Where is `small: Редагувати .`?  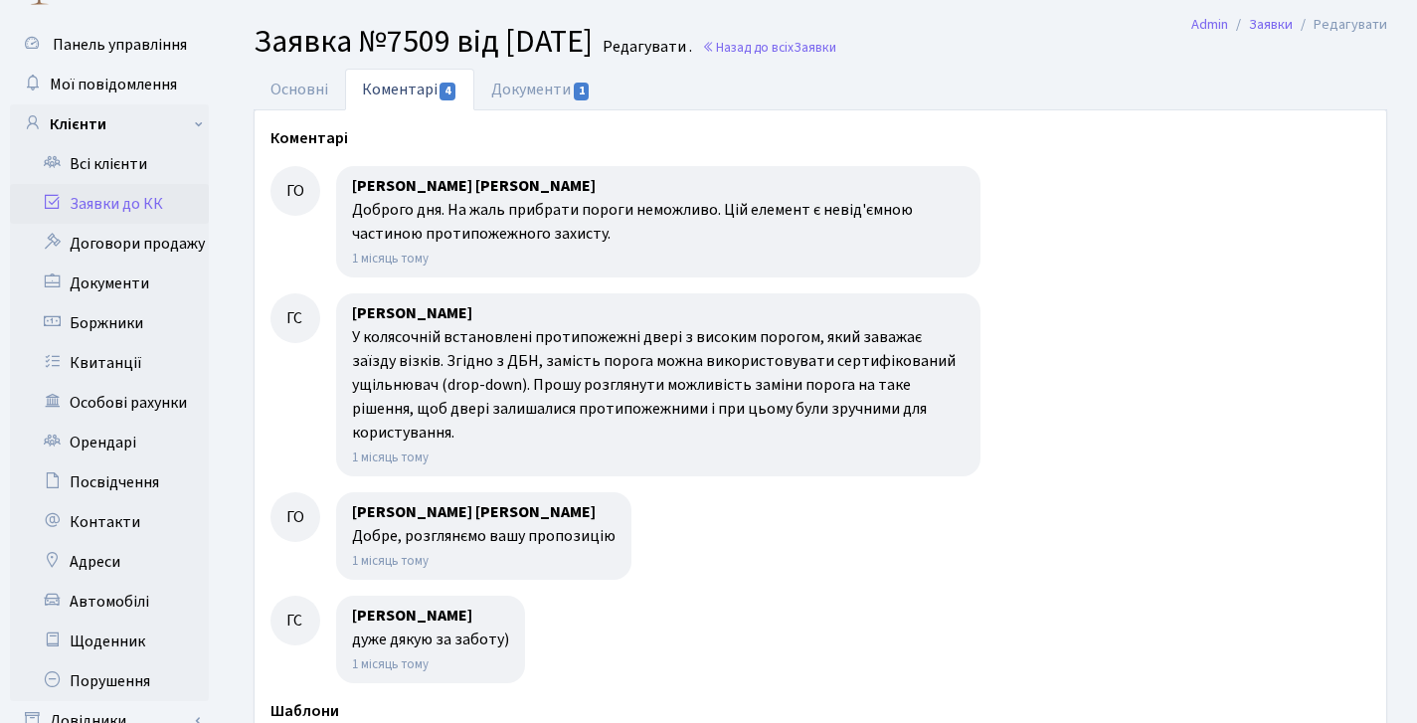
small: Редагувати . is located at coordinates (645, 47).